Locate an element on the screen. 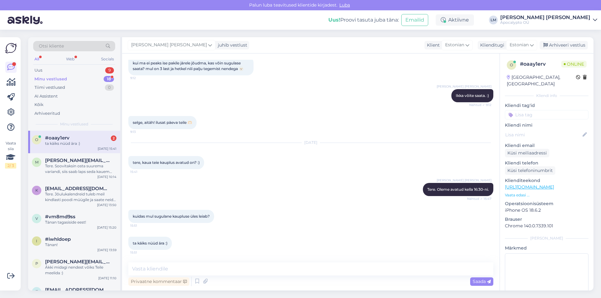 Image resolution: width=601 pixels, height=298 pixels. p: iPhone OS 18.6.2 is located at coordinates (547, 210).